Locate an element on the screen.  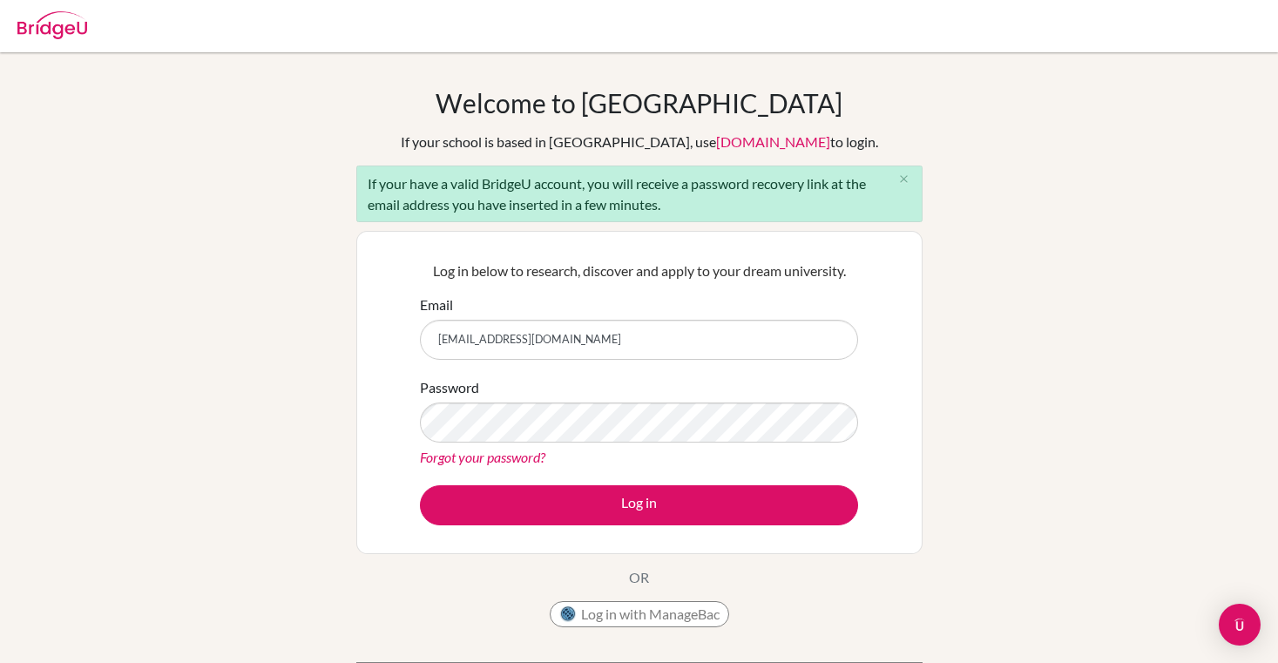
p: Log in below to research, discover and apply to your dream university. is located at coordinates (638, 271).